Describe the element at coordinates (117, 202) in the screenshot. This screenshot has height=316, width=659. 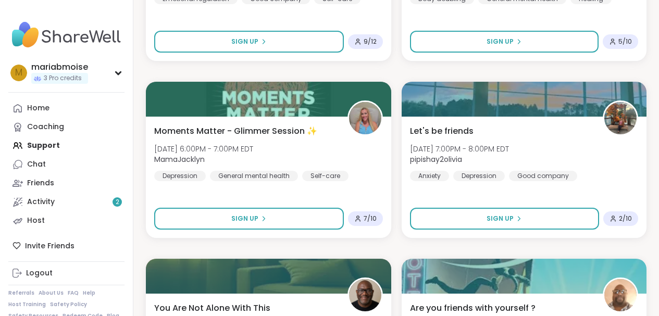
I see `span: 2` at that location.